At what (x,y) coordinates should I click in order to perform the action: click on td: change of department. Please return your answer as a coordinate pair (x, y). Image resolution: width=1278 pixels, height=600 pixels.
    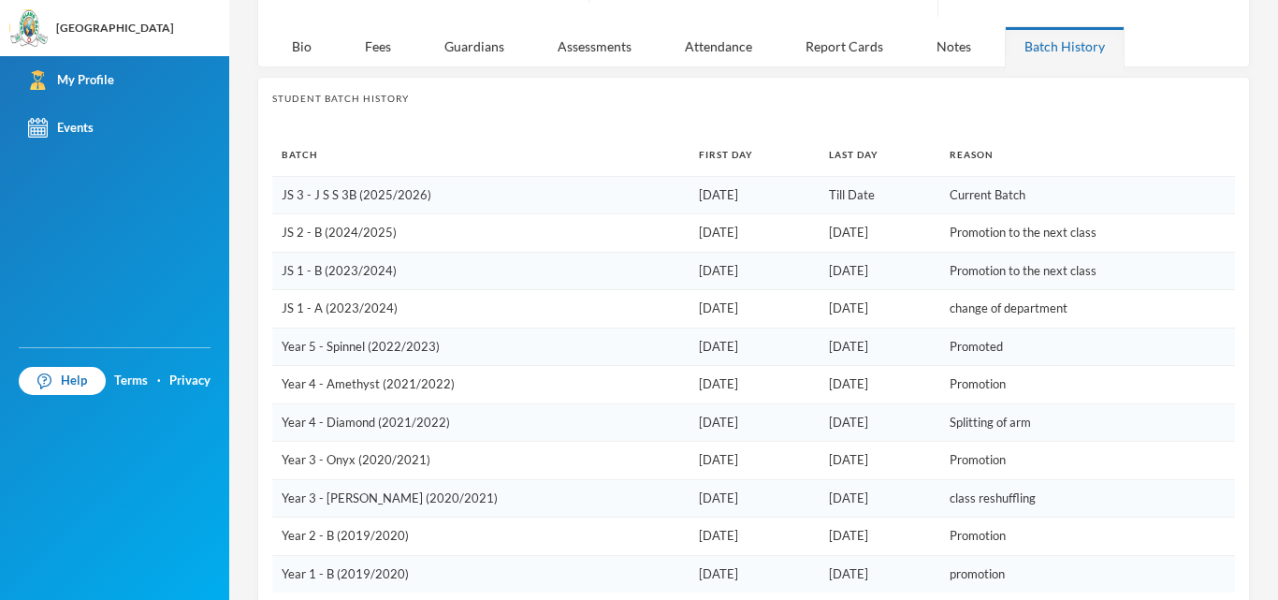
    Looking at the image, I should click on (1087, 309).